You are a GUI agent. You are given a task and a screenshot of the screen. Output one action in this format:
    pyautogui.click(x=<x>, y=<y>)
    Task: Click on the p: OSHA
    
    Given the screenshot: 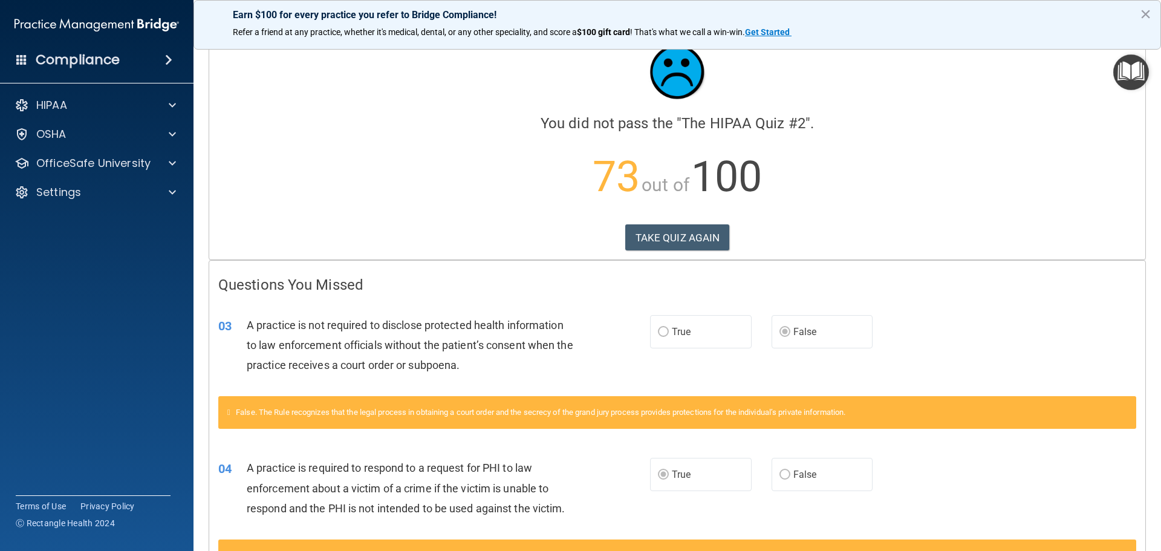 What is the action you would take?
    pyautogui.click(x=51, y=134)
    